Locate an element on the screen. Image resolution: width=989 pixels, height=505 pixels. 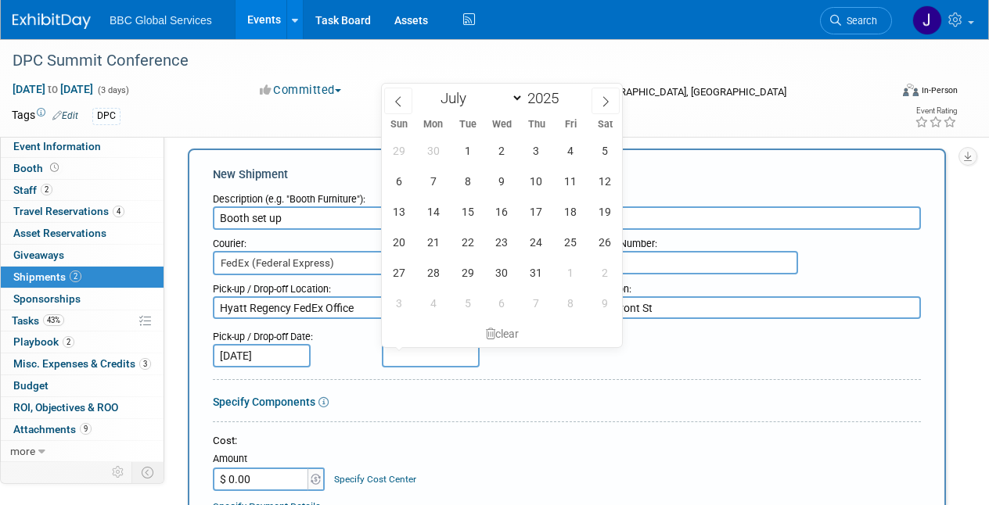
body: Rich Text Area. Press ALT-0 for help. is located at coordinates (347, 14).